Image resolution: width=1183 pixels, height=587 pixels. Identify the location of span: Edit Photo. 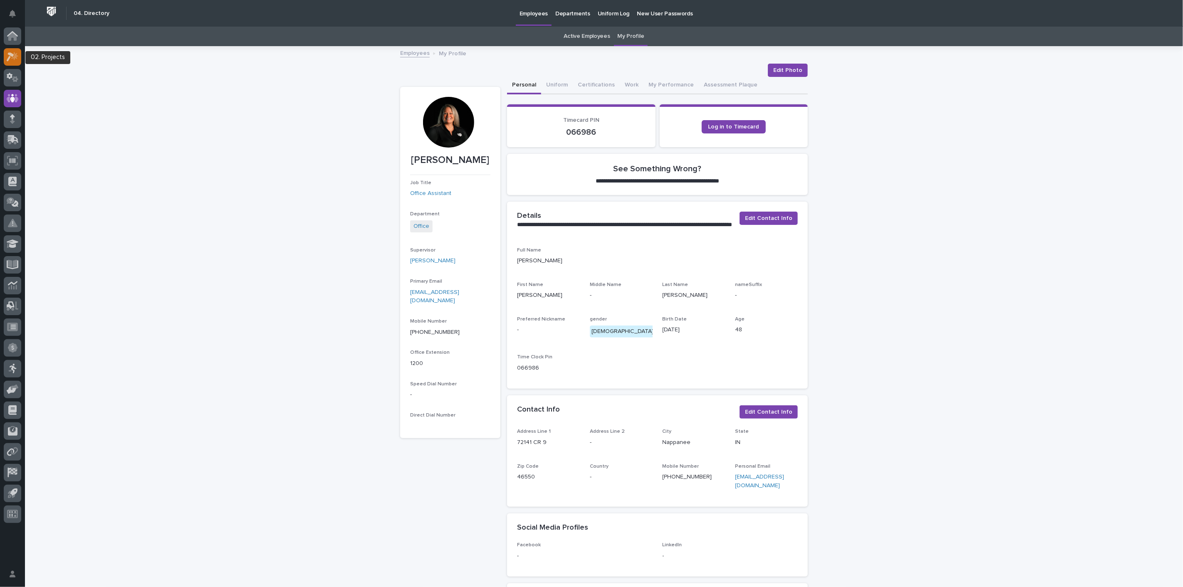
(788, 70).